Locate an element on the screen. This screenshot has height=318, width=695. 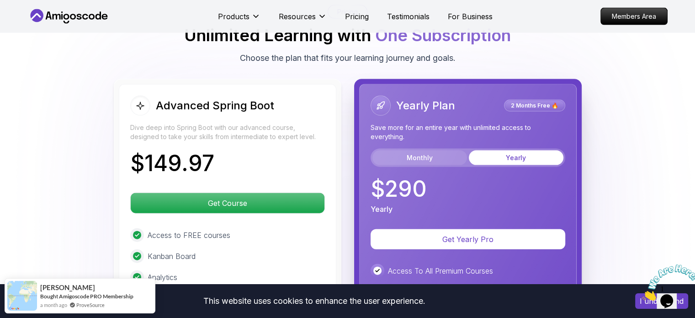
p: $ 149.97 is located at coordinates (172, 163).